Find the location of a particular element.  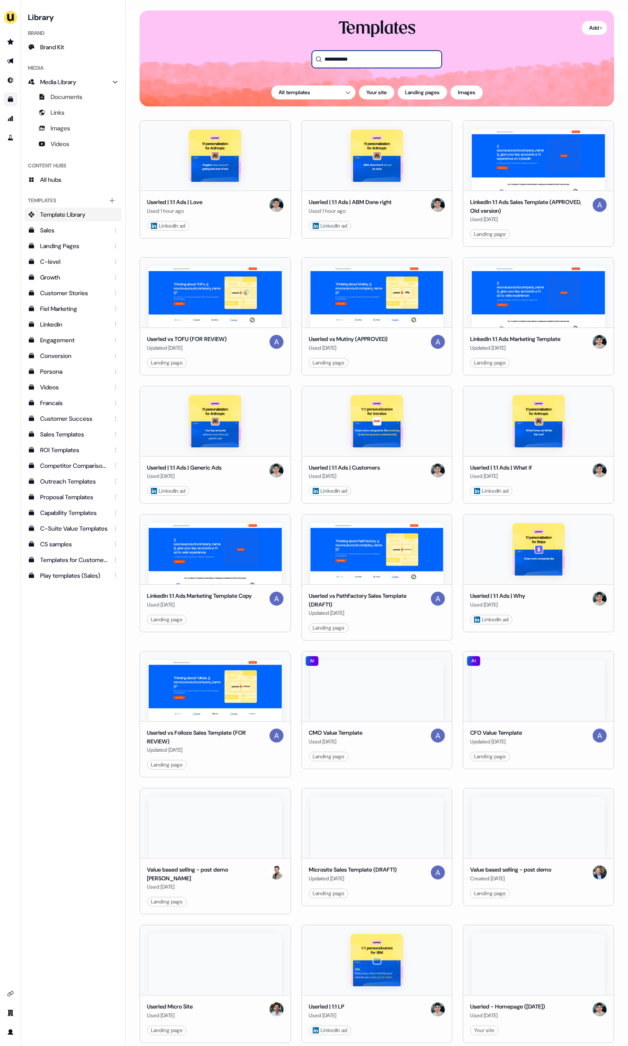

h3: Library is located at coordinates (73, 17).